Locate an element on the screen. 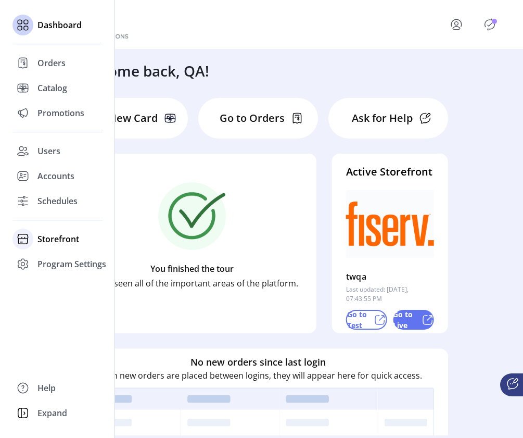  p: You finished the tour is located at coordinates (192, 269).